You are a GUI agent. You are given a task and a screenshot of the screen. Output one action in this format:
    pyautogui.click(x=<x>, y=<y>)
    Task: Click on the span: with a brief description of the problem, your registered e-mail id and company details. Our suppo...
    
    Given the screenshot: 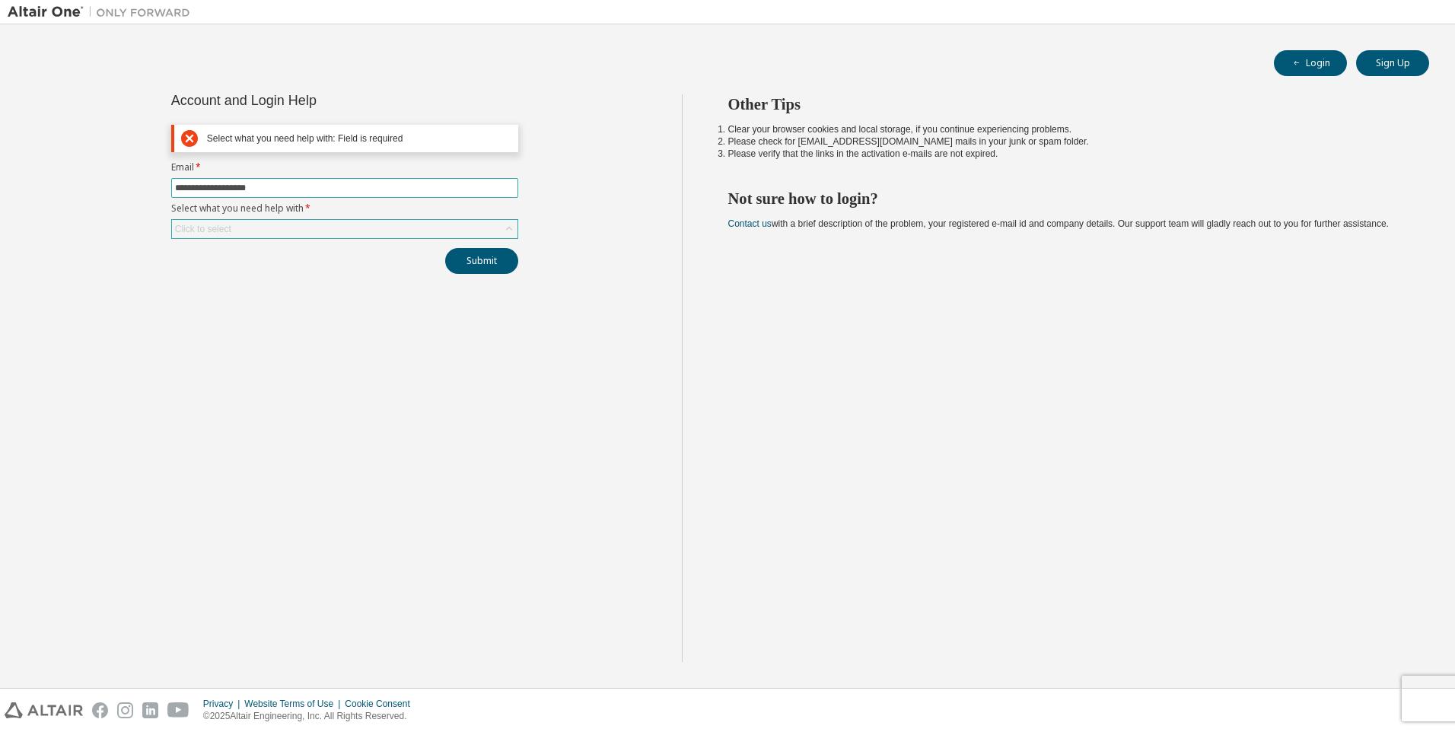 What is the action you would take?
    pyautogui.click(x=1059, y=224)
    